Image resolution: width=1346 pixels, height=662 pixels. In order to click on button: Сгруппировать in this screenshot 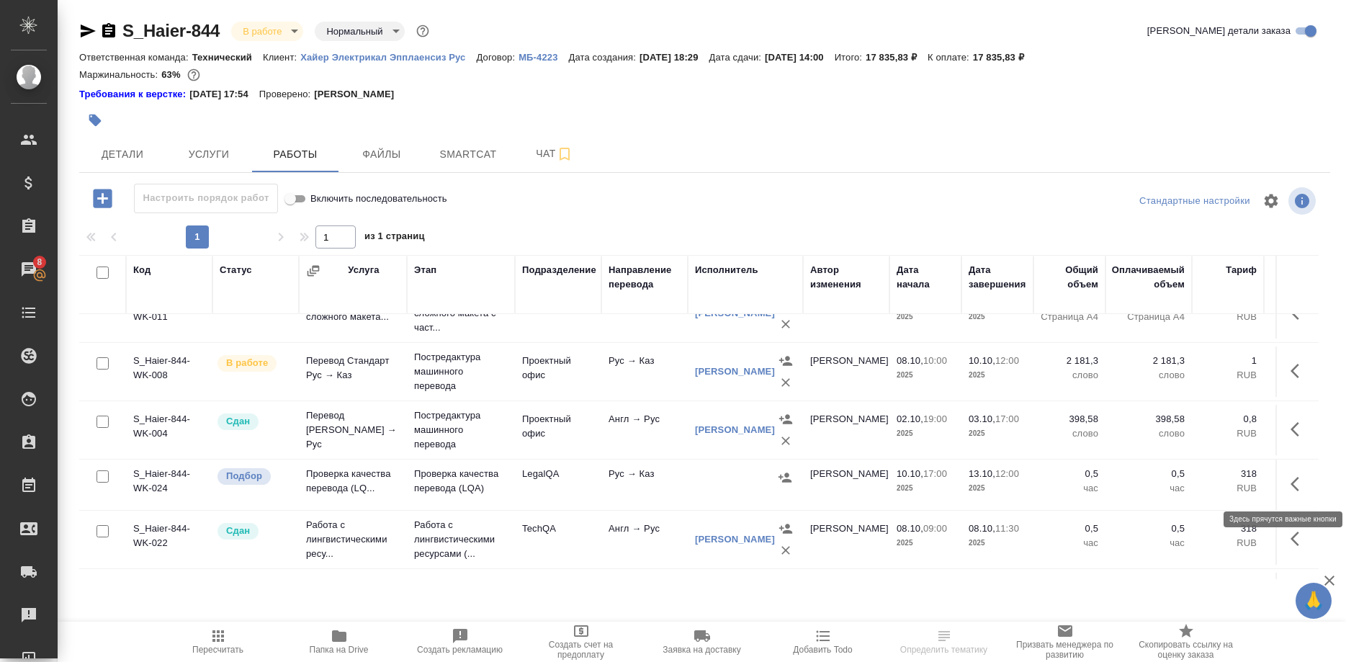, I will do `click(313, 271)`.